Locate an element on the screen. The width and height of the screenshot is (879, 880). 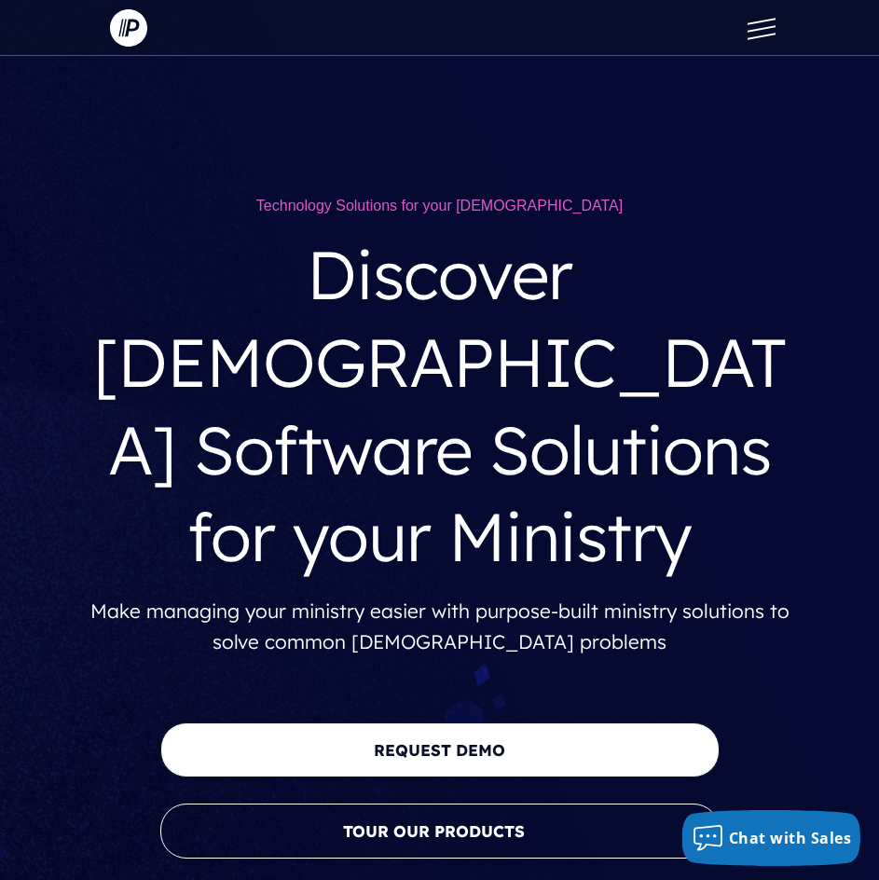
span: Chat with Sales is located at coordinates (790, 838).